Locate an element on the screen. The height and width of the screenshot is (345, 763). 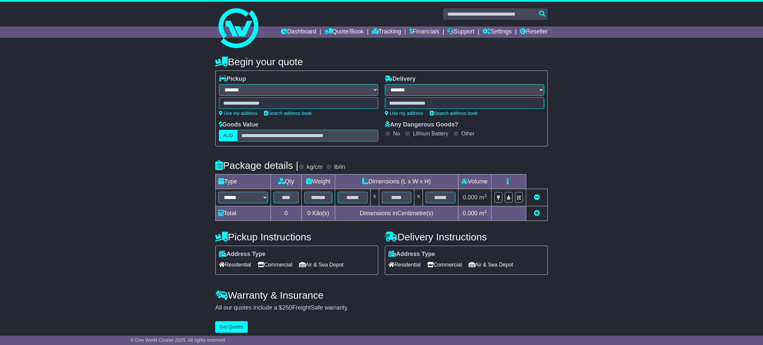
label: lb/in is located at coordinates (339, 167).